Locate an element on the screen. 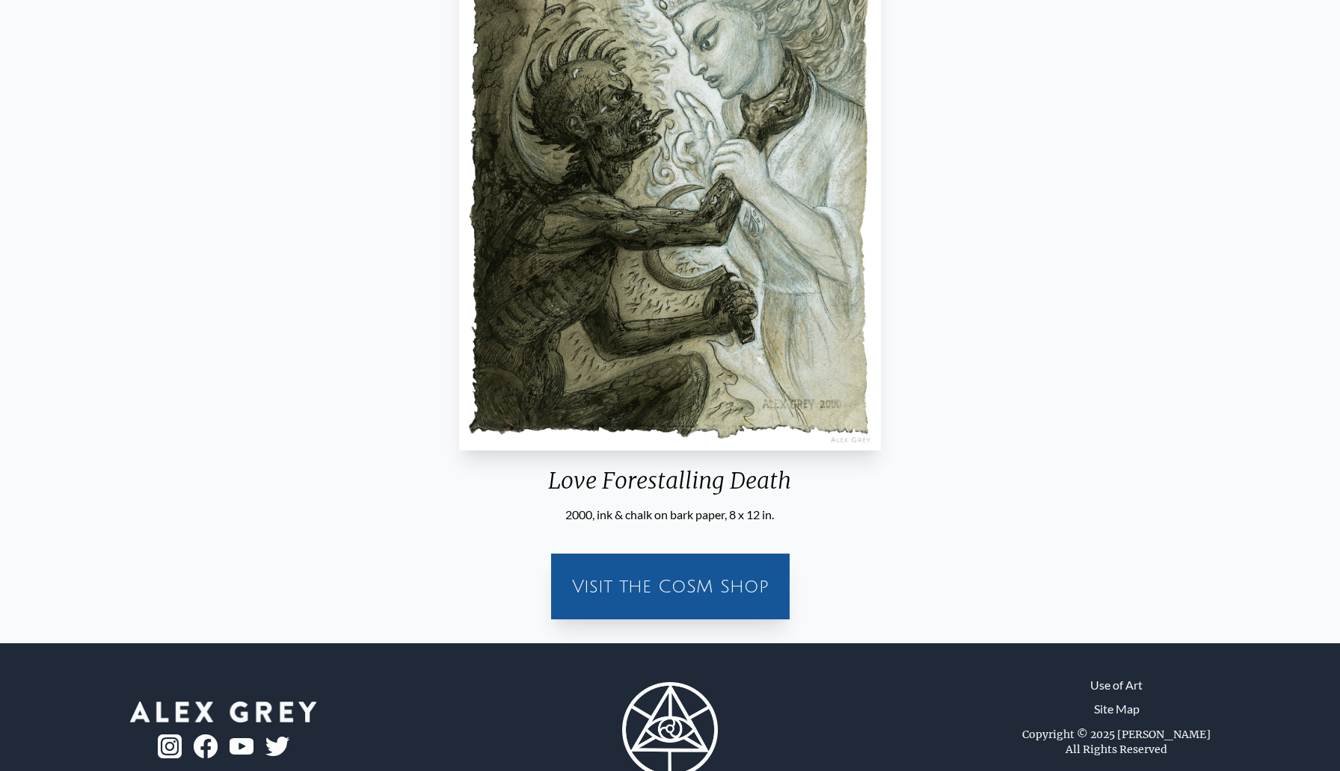 The height and width of the screenshot is (771, 1340). div: Love Forestalling Death is located at coordinates (669, 487).